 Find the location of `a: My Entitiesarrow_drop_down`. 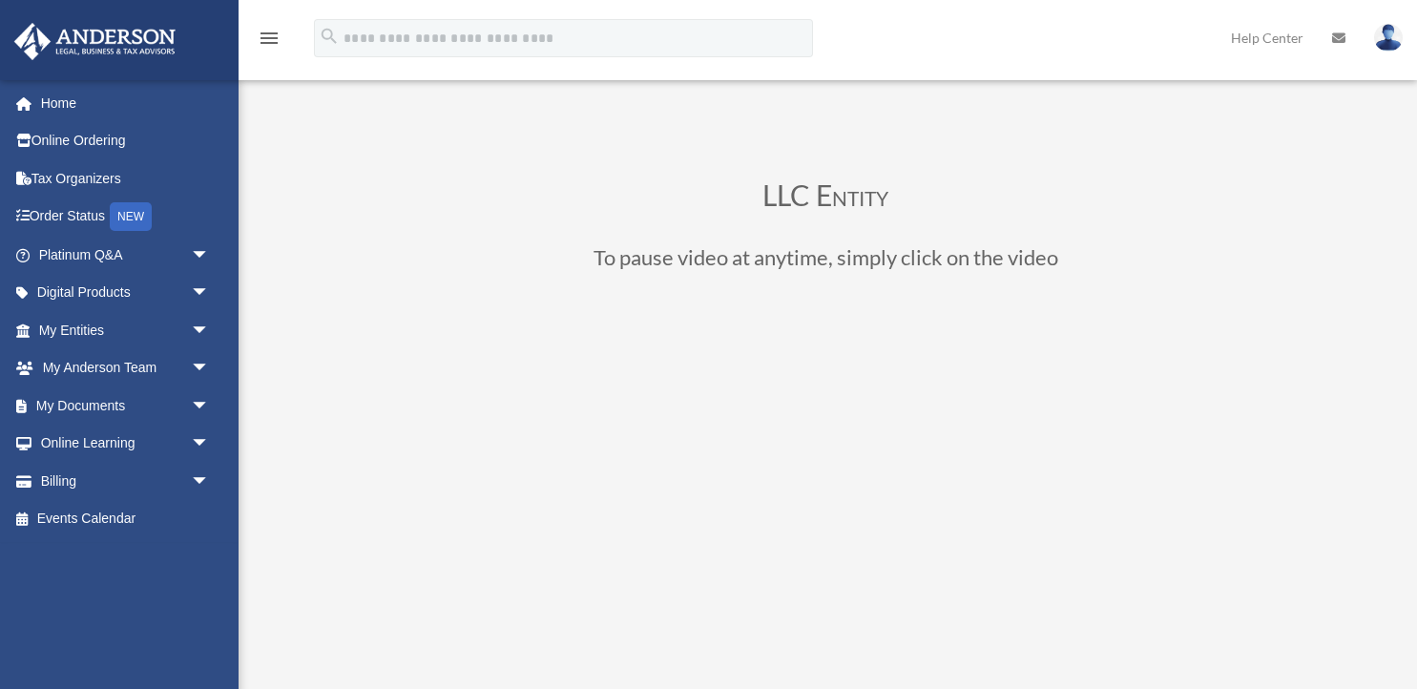

a: My Entitiesarrow_drop_down is located at coordinates (126, 330).